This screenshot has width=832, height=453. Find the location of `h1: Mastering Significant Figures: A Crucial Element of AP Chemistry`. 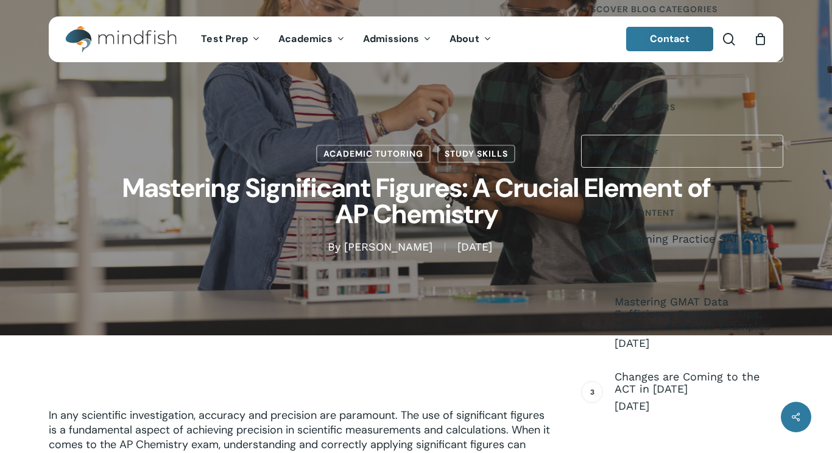

h1: Mastering Significant Figures: A Crucial Element of AP Chemistry is located at coordinates (416, 201).